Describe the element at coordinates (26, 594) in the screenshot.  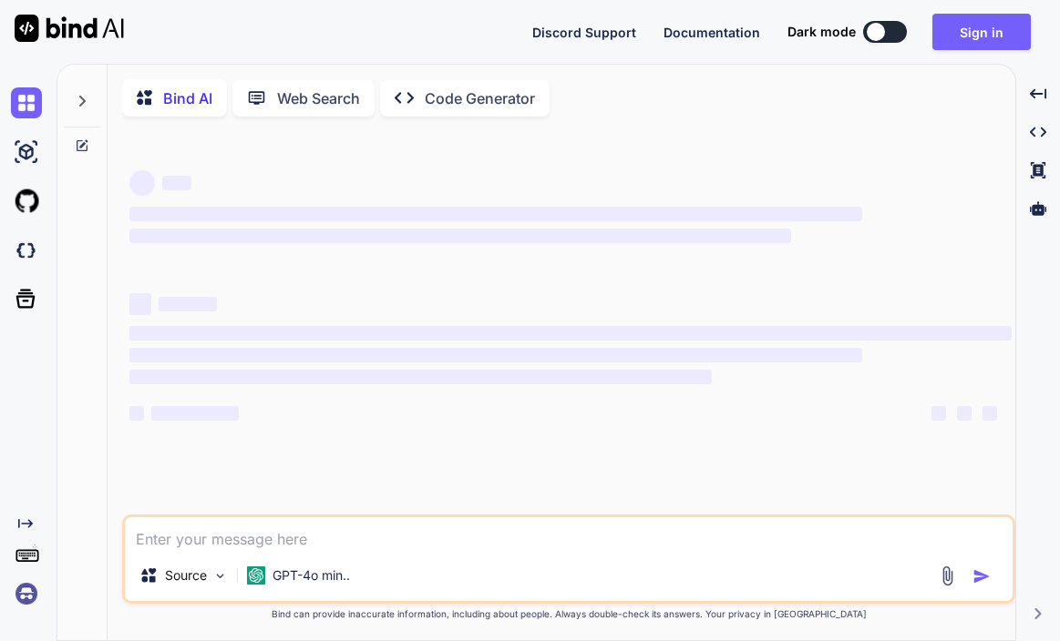
I see `img: signin` at that location.